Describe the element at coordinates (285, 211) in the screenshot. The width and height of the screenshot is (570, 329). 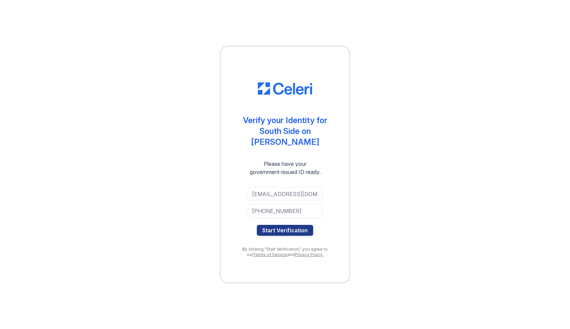
I see `input: Phone` at that location.